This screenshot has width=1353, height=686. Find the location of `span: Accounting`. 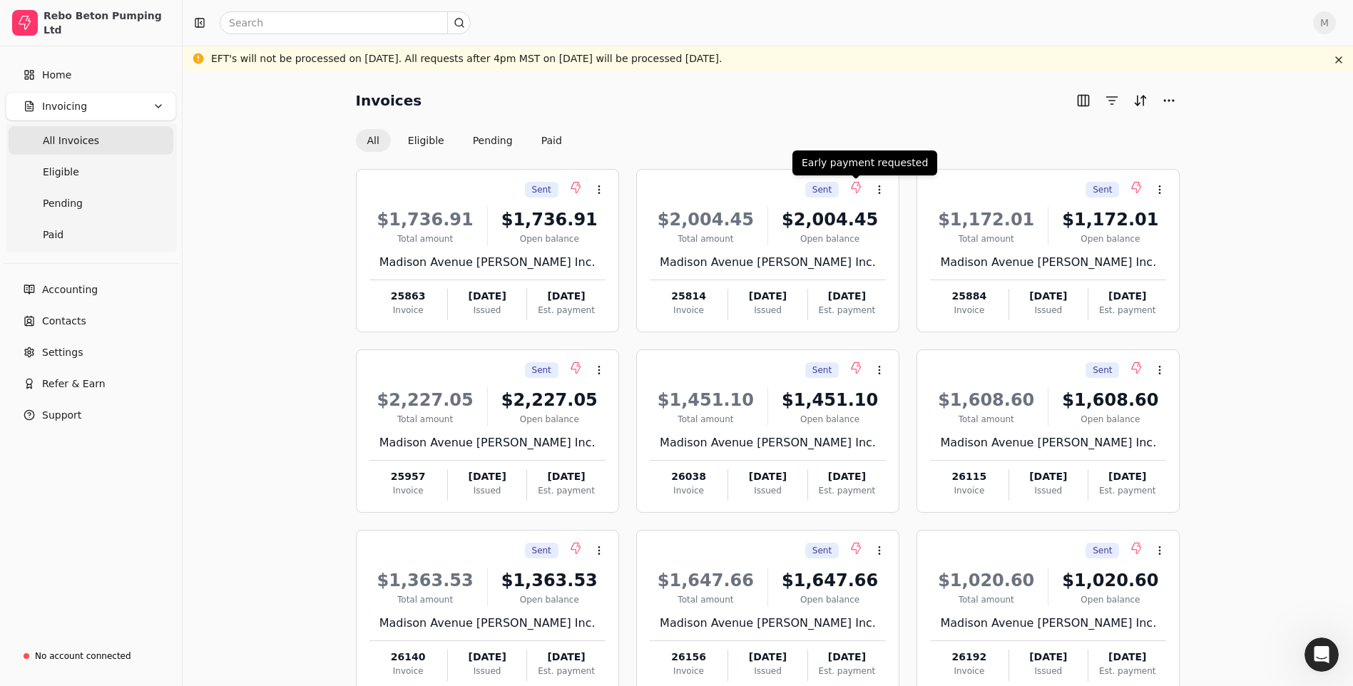

span: Accounting is located at coordinates (70, 290).